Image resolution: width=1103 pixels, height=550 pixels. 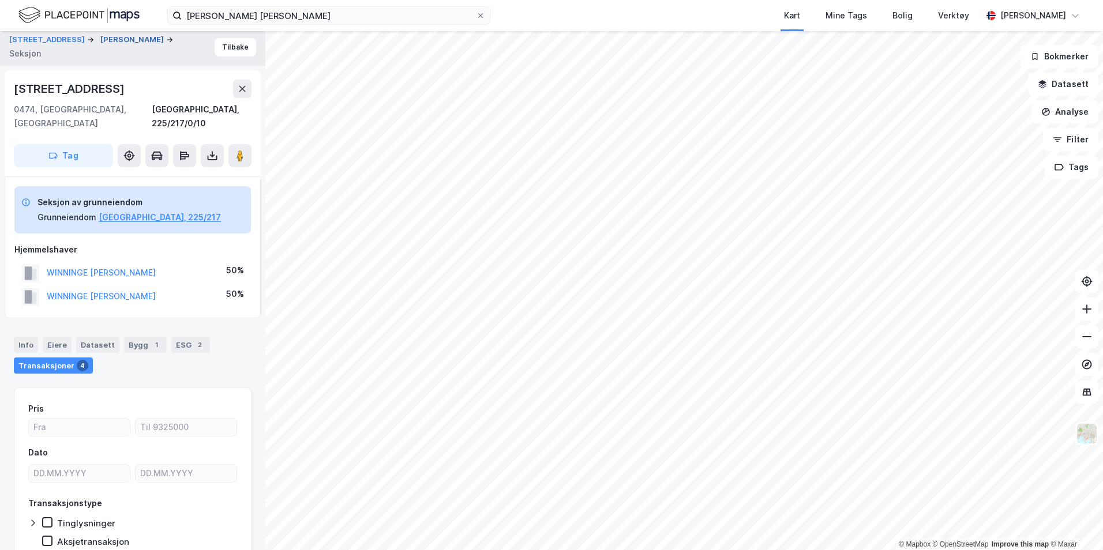 What do you see at coordinates (25, 54) in the screenshot?
I see `div: Seksjon` at bounding box center [25, 54].